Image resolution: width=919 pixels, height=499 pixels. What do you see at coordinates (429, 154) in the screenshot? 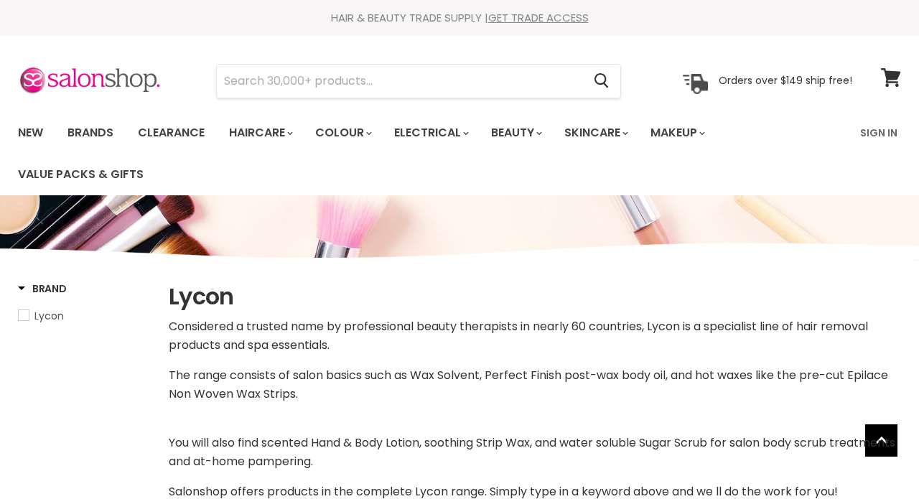
I see `ul: Main menu` at bounding box center [429, 154].